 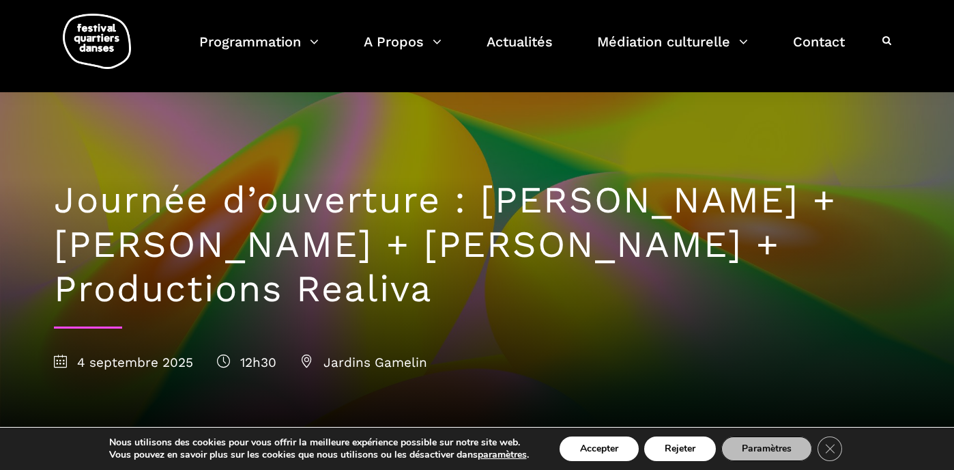 What do you see at coordinates (97, 41) in the screenshot?
I see `img: logo-fqd-med` at bounding box center [97, 41].